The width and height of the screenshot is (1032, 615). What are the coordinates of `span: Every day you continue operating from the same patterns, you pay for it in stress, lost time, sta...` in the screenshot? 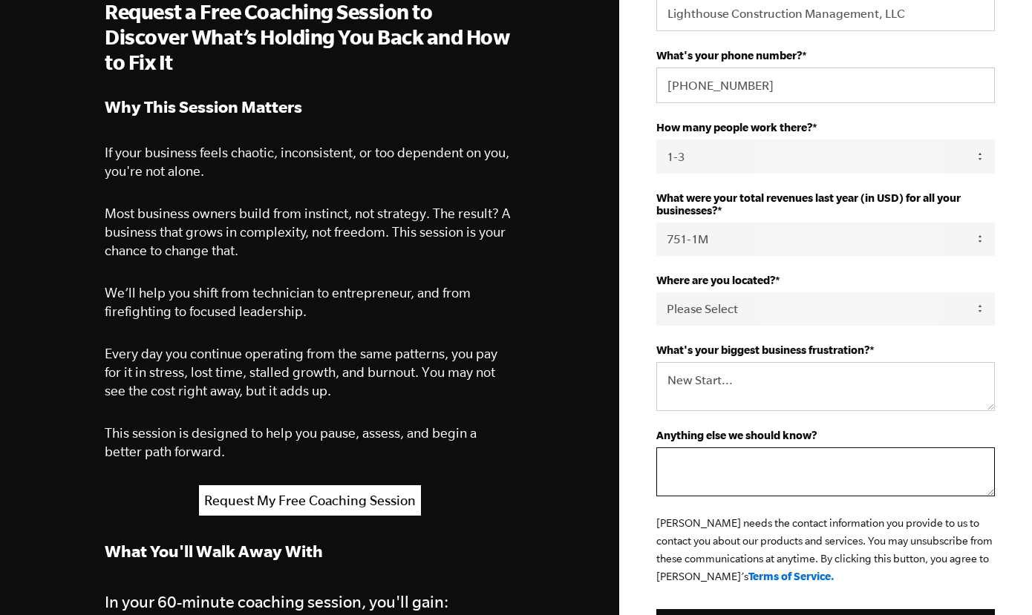 It's located at (301, 372).